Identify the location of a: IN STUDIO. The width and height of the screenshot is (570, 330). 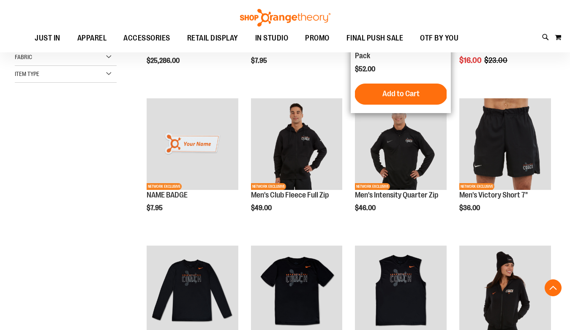
(272, 38).